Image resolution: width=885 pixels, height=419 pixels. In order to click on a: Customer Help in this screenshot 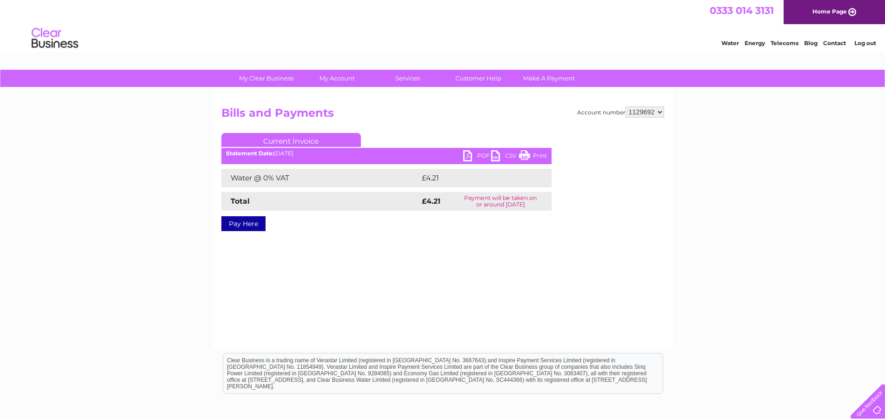, I will do `click(478, 78)`.